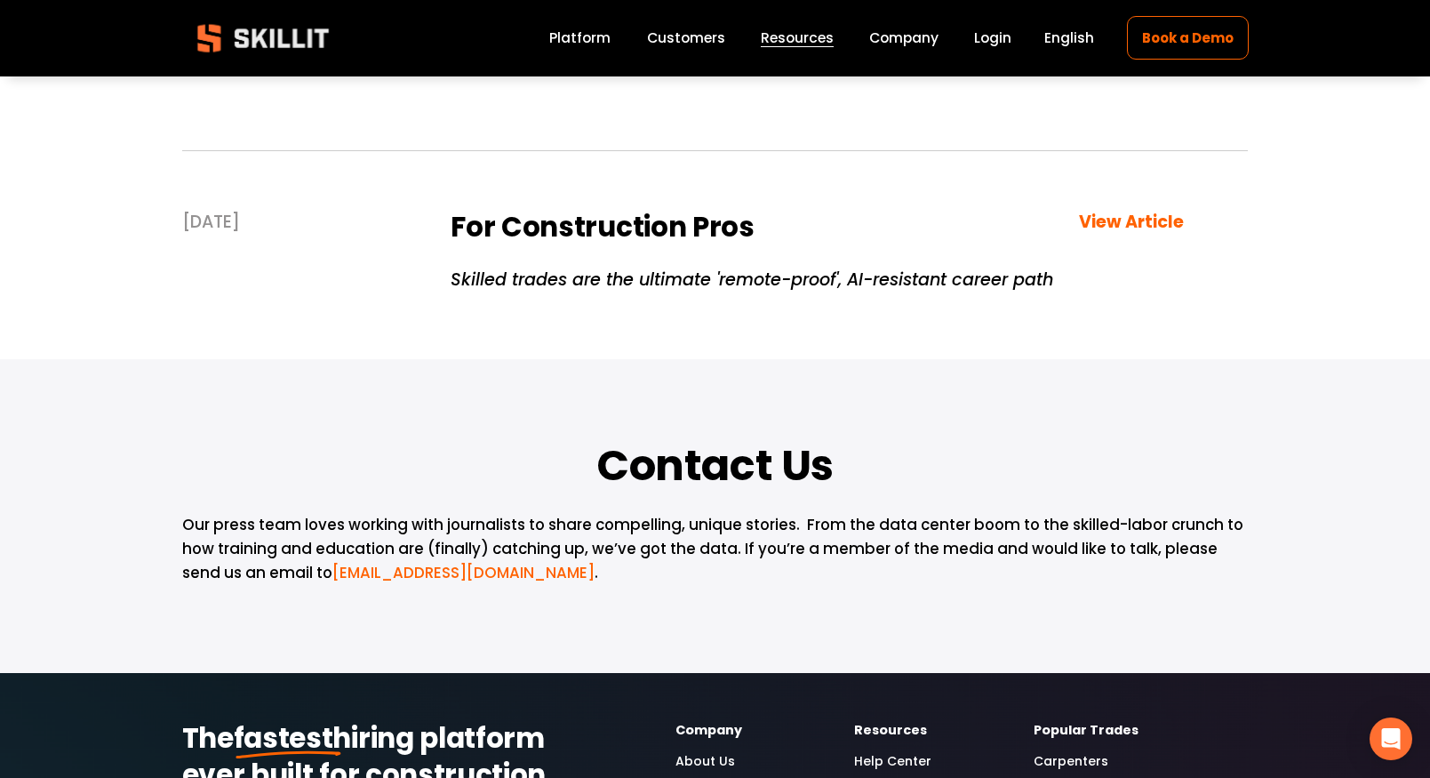 The width and height of the screenshot is (1430, 778). What do you see at coordinates (1131, 221) in the screenshot?
I see `a: View Article` at bounding box center [1131, 221].